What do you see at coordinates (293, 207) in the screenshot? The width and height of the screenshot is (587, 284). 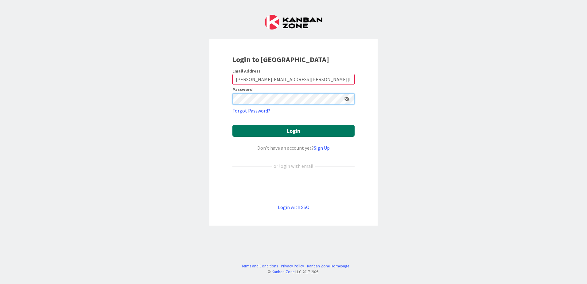 I see `a: Login with SSO` at bounding box center [293, 207].